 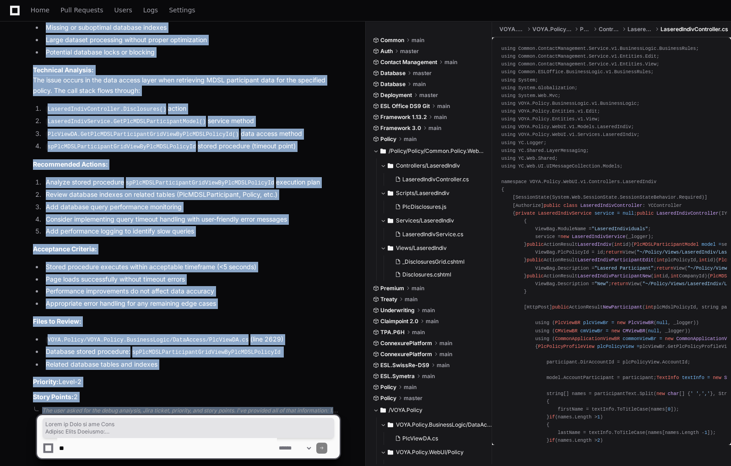 What do you see at coordinates (191, 183) in the screenshot?
I see `li: Analyze stored procedure execution plan` at bounding box center [191, 183].